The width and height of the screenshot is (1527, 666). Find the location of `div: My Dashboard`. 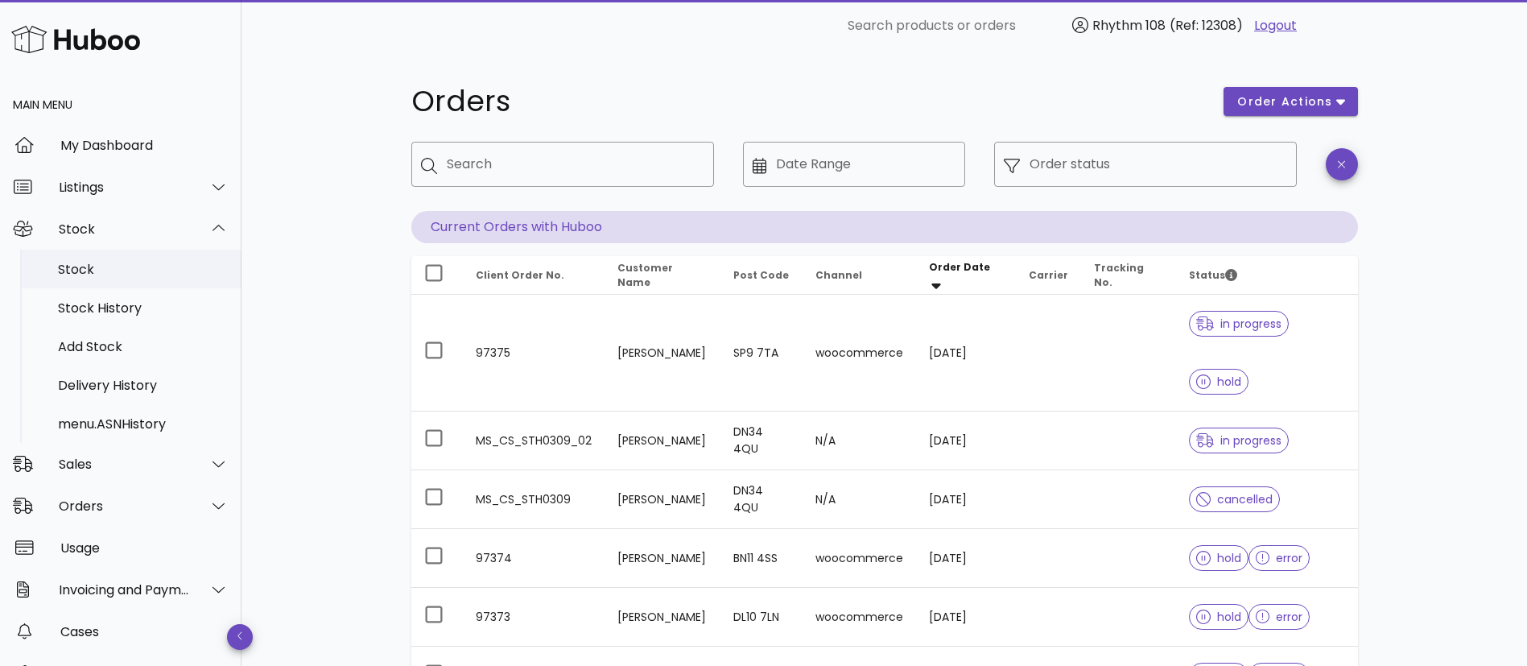

div: My Dashboard is located at coordinates (144, 145).